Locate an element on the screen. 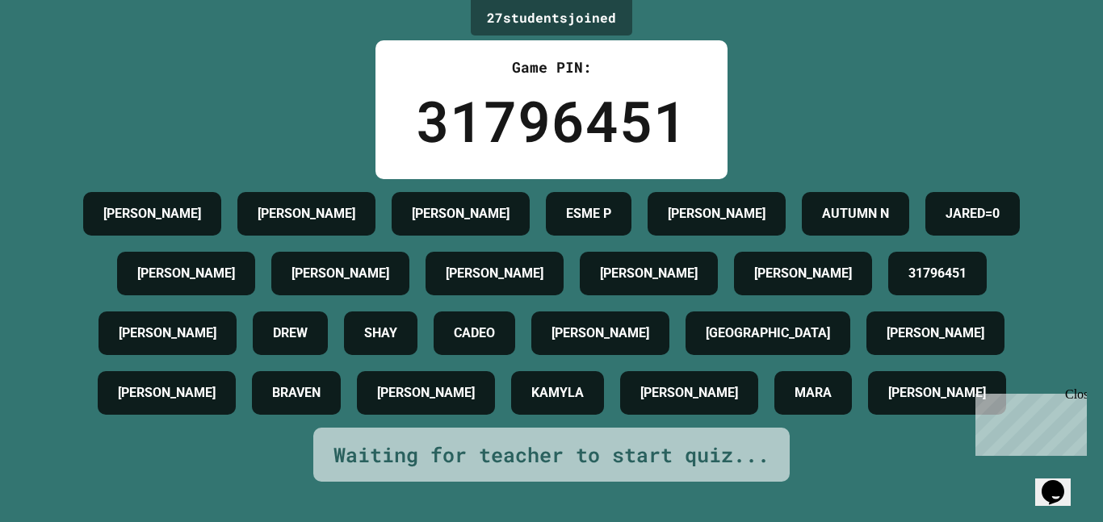 The image size is (1103, 522). h4: DREW is located at coordinates (290, 334).